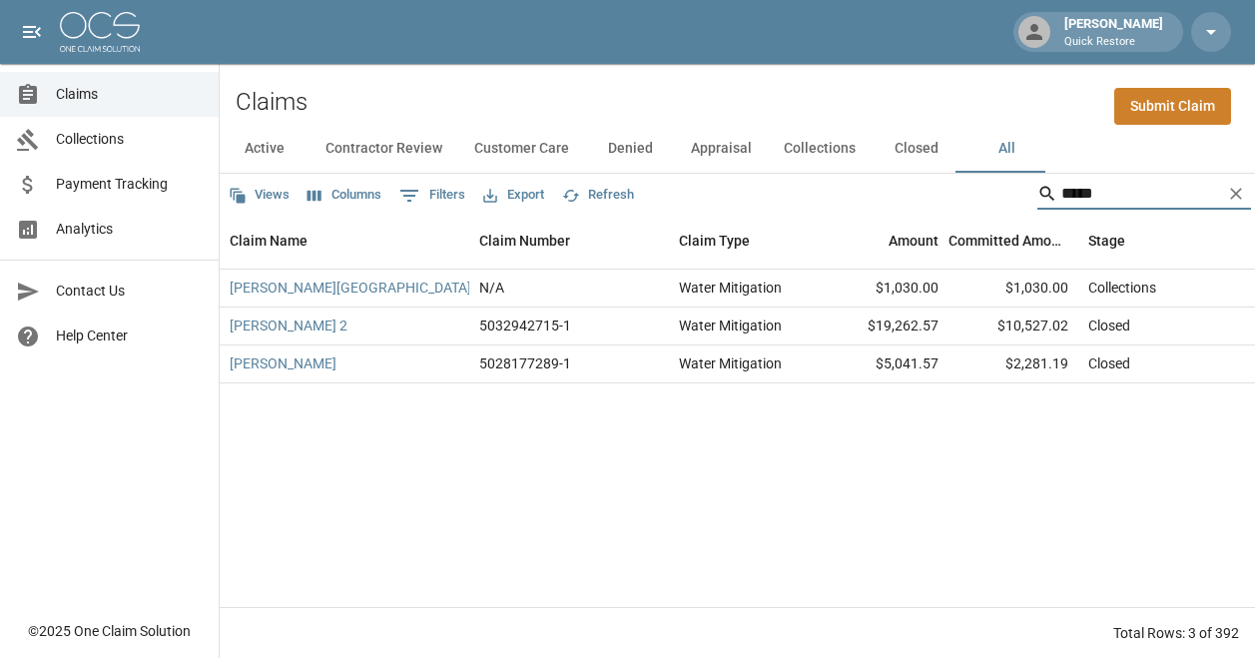 The image size is (1255, 658). What do you see at coordinates (598, 195) in the screenshot?
I see `button: Refresh` at bounding box center [598, 195].